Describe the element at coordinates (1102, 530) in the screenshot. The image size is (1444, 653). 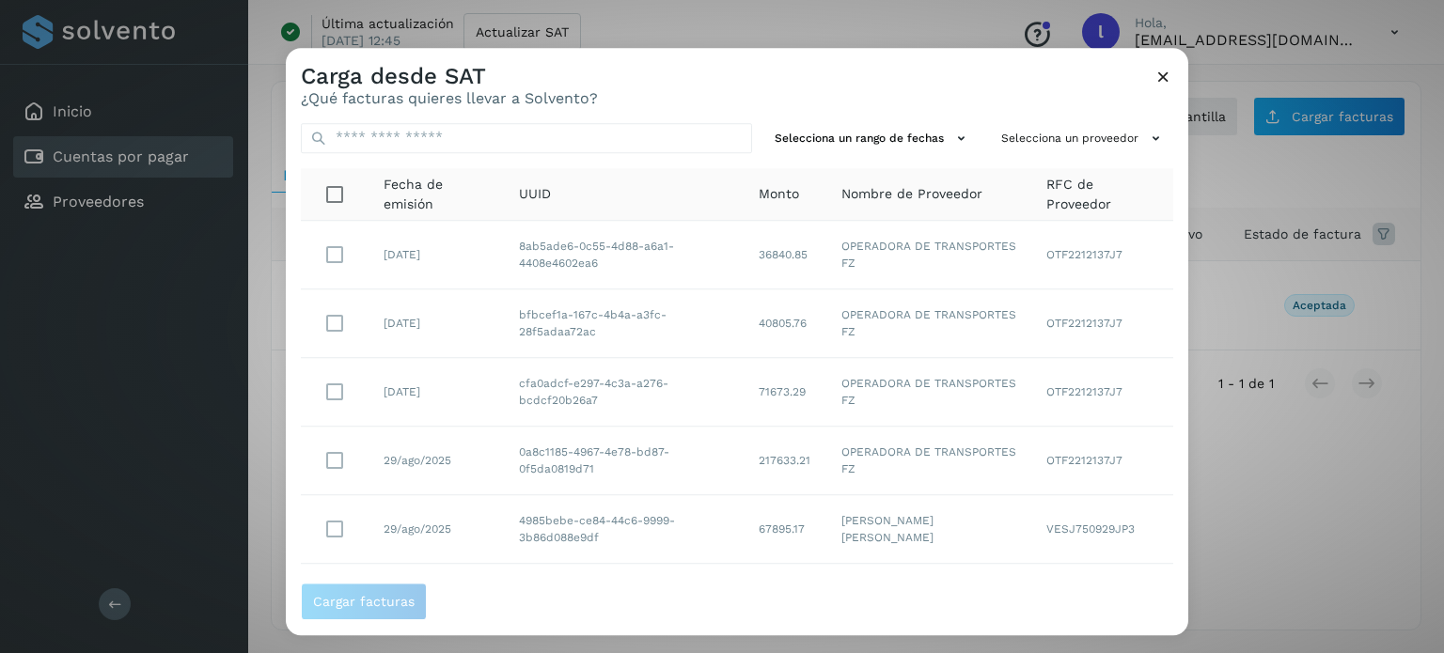
I see `td: VESJ750929JP3` at that location.